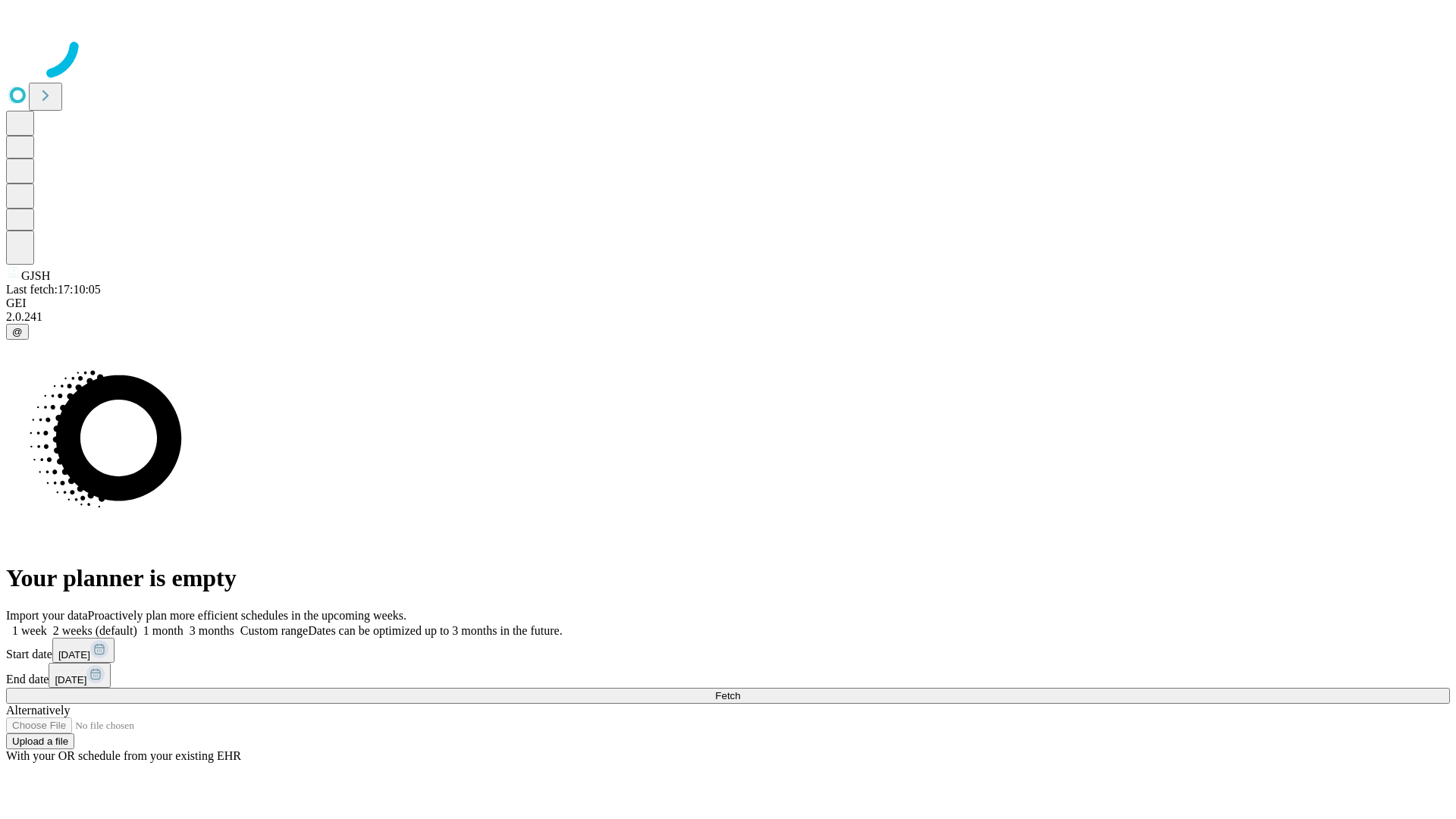  Describe the element at coordinates (53, 289) in the screenshot. I see `span: Last fetch: 17:10:05` at that location.